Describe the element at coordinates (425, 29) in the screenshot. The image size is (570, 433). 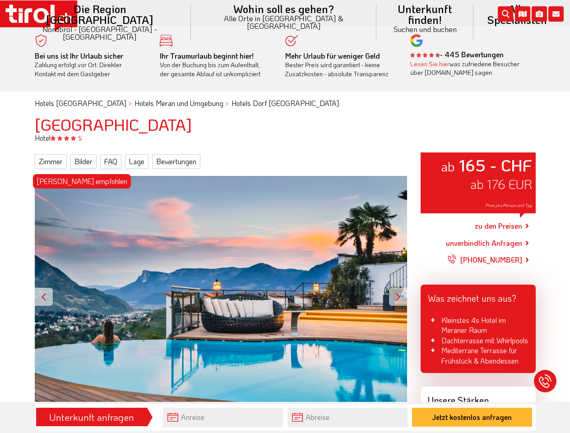
I see `small: Suchen und buchen` at that location.